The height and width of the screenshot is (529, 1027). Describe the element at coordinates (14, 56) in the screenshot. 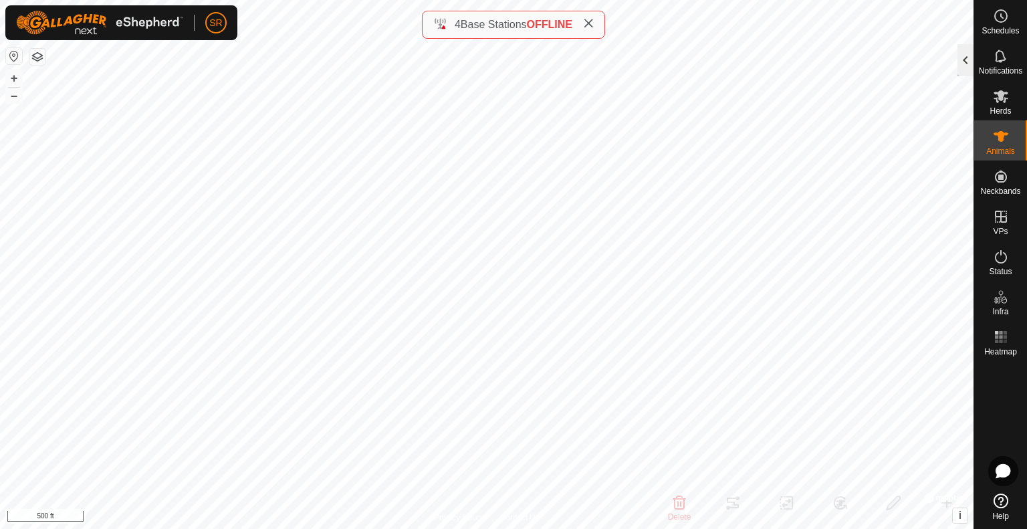

I see `button: Reset Map` at that location.